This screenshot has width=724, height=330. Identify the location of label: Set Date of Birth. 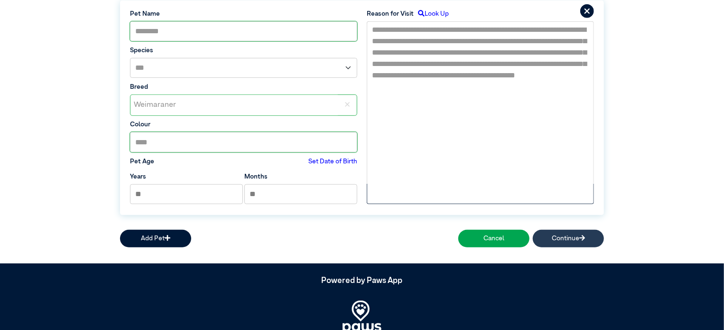
(332, 161).